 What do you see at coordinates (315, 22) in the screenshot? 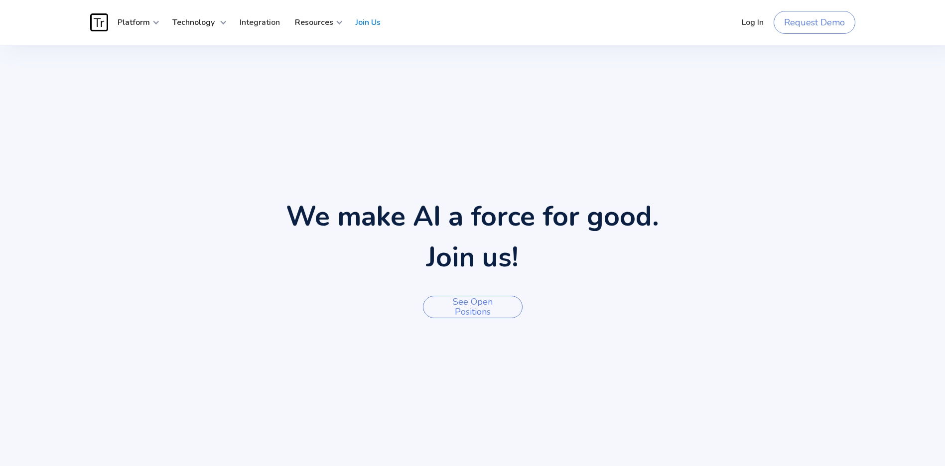
I see `div: Resources` at bounding box center [315, 22].